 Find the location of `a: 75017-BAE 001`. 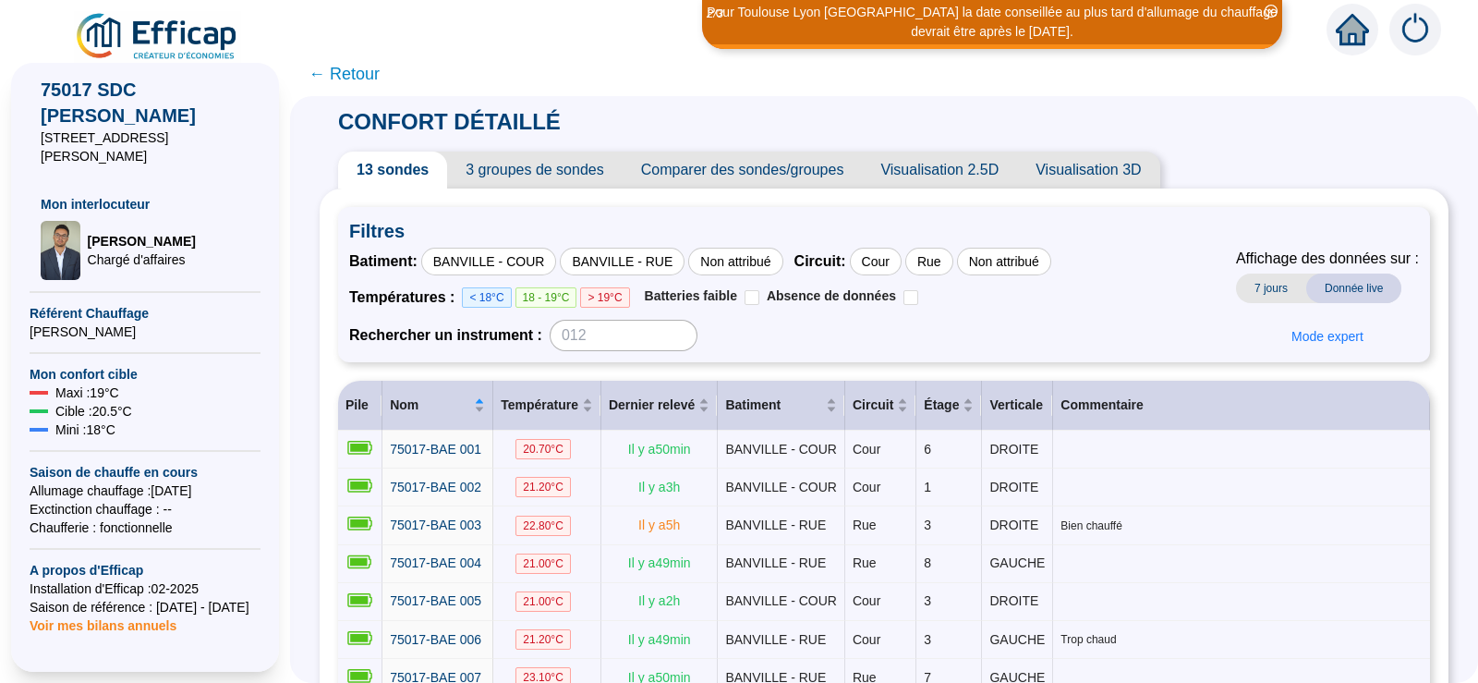

a: 75017-BAE 001 is located at coordinates (435, 449).